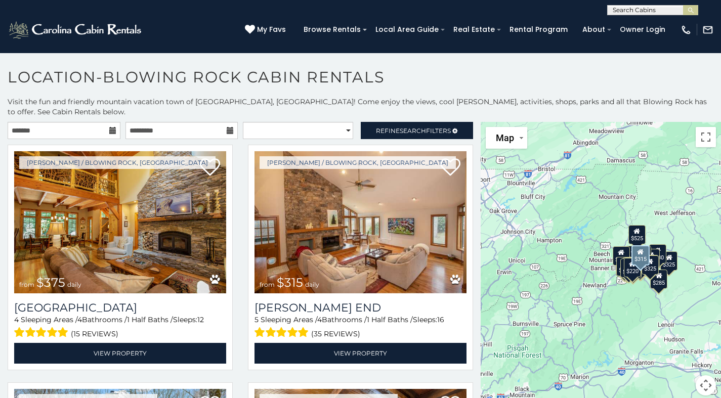 The image size is (721, 398). I want to click on a: Local Area Guide, so click(407, 29).